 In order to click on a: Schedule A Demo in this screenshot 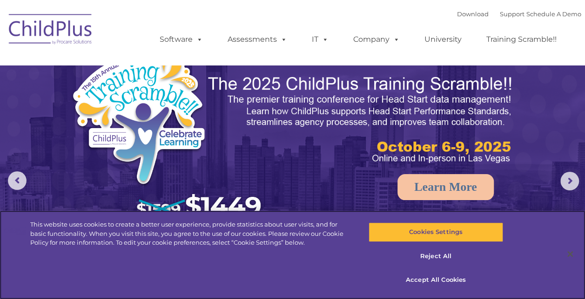, I will do `click(553, 14)`.